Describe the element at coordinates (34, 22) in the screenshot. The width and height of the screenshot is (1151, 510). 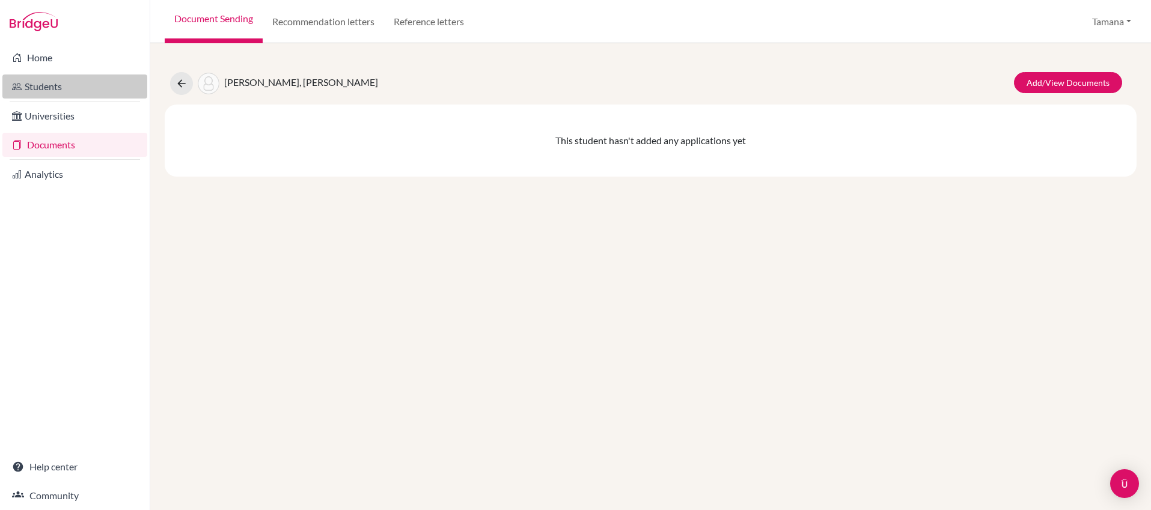
I see `img: Bridge-U` at that location.